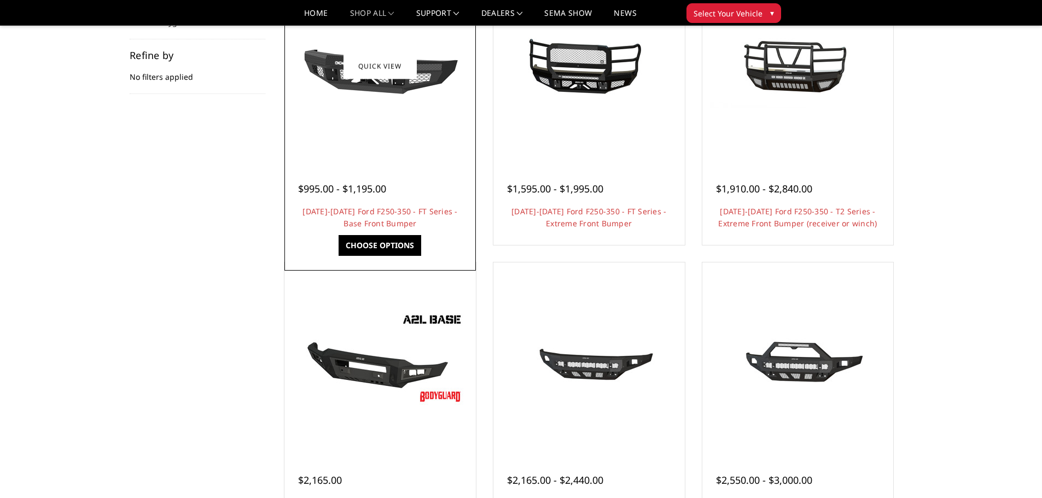  What do you see at coordinates (438, 17) in the screenshot?
I see `a: Support` at bounding box center [438, 17].